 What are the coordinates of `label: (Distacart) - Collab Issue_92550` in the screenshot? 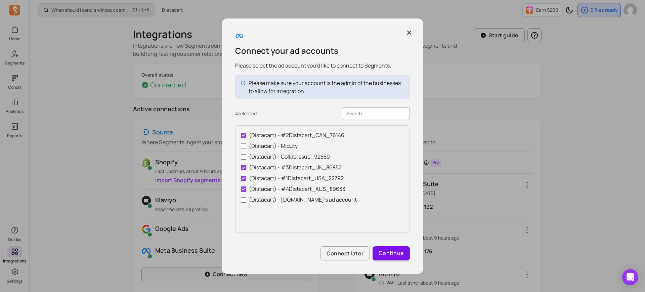 It's located at (323, 157).